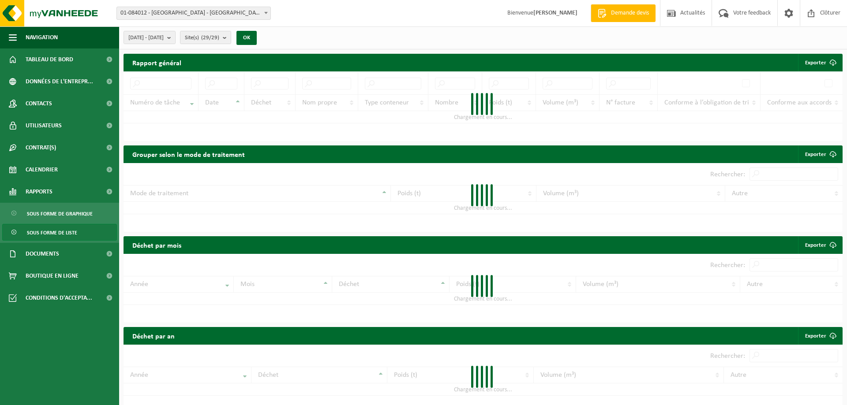  I want to click on span: Calendrier, so click(41, 170).